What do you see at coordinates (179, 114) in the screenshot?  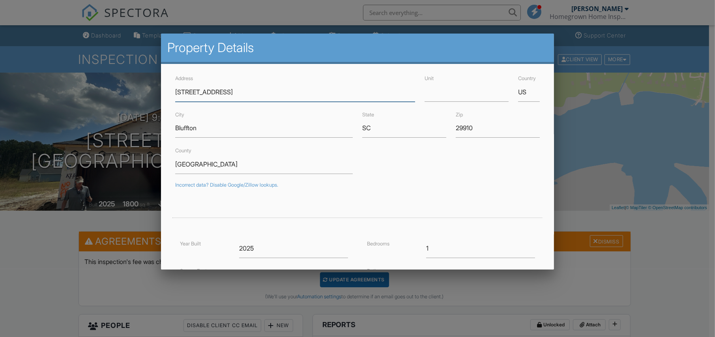 I see `label: City` at bounding box center [179, 114].